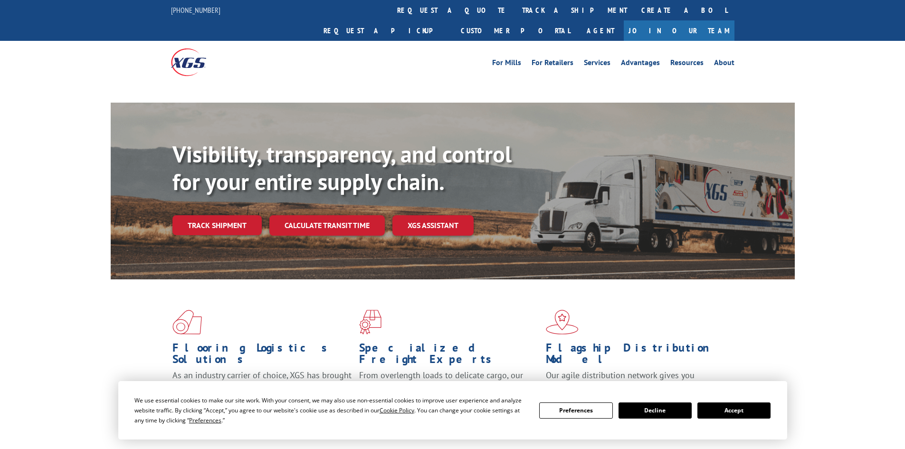  I want to click on button: Decline, so click(655, 410).